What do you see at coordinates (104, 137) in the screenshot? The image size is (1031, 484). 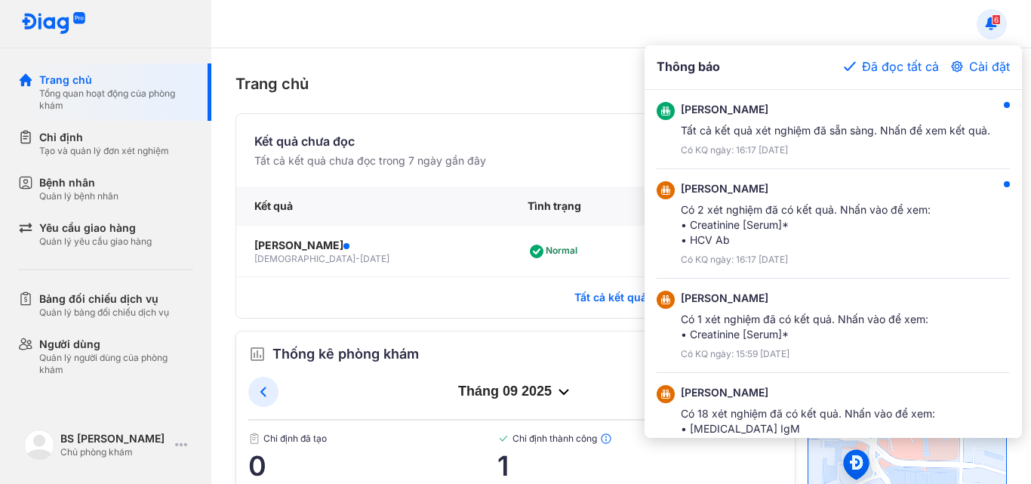 I see `div: Chỉ định` at bounding box center [104, 137].